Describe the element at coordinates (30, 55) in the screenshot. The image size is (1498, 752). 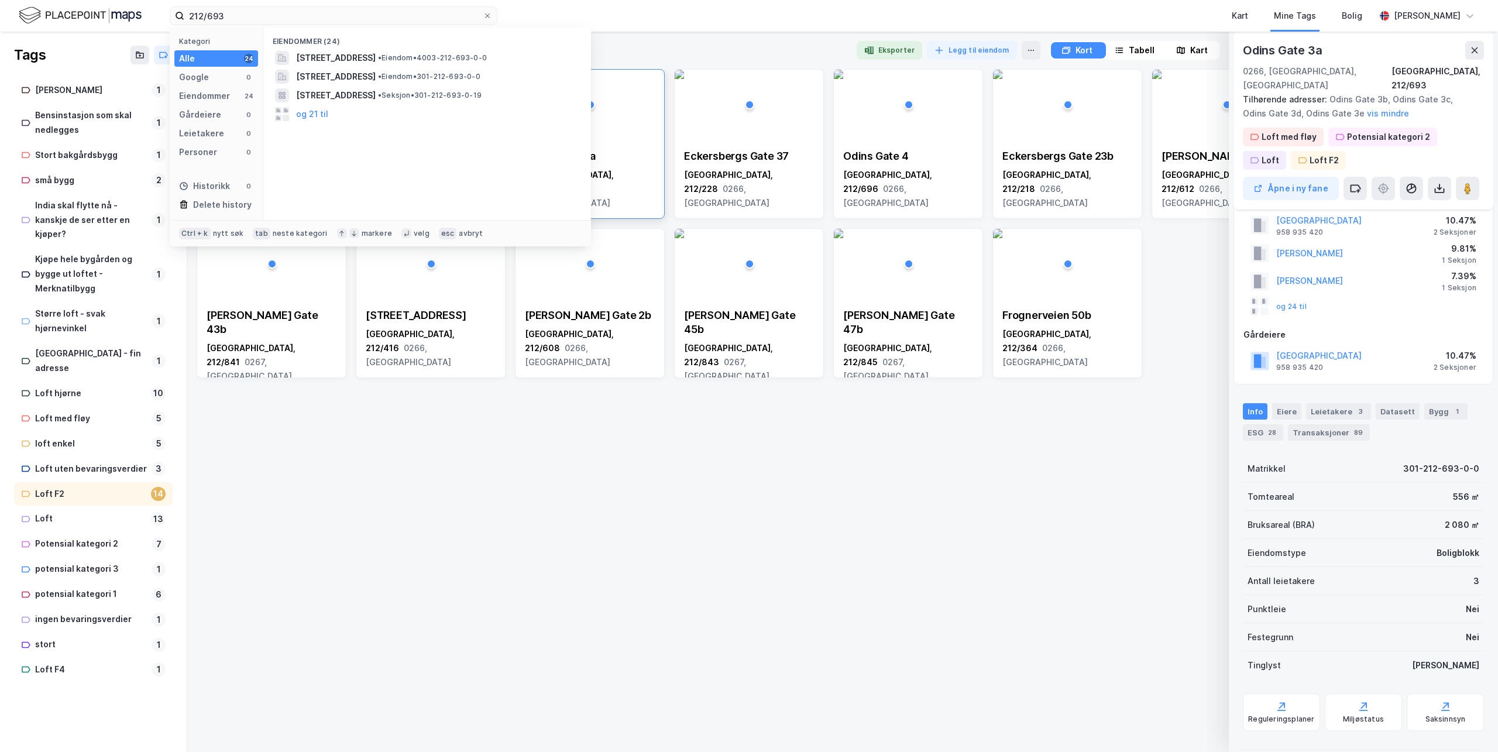
I see `div: Tags` at that location.